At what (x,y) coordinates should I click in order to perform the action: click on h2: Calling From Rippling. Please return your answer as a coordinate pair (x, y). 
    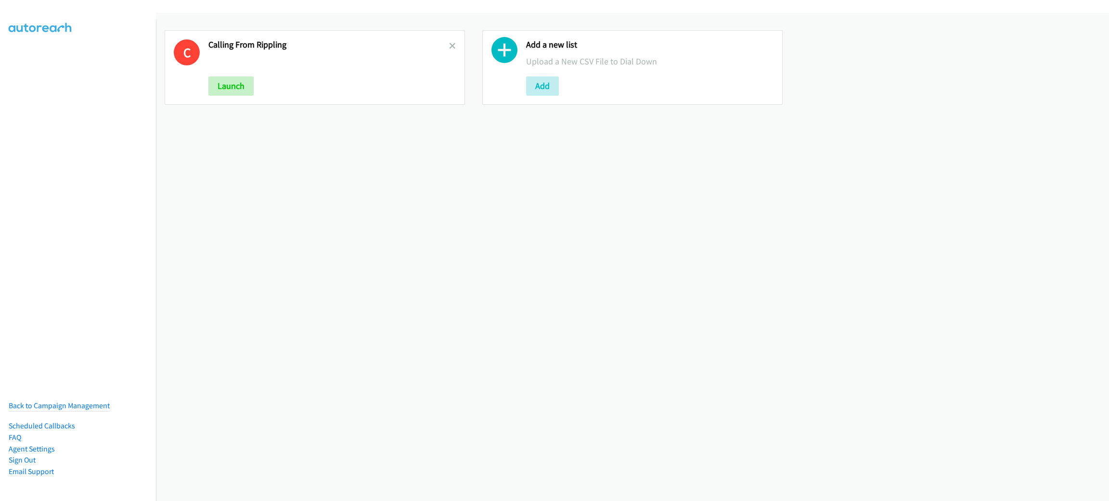
    Looking at the image, I should click on (329, 45).